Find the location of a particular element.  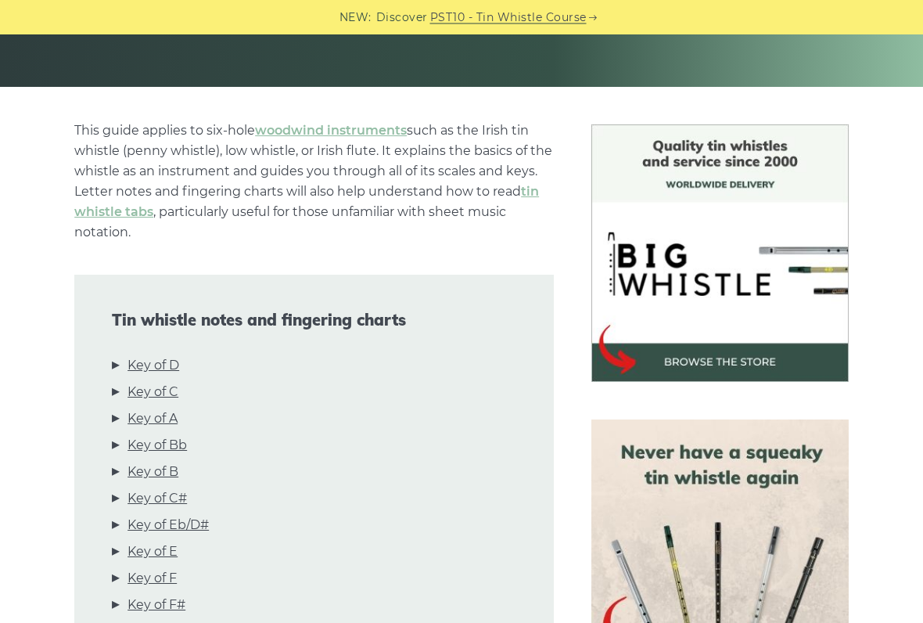

a: Key of B is located at coordinates (153, 473).